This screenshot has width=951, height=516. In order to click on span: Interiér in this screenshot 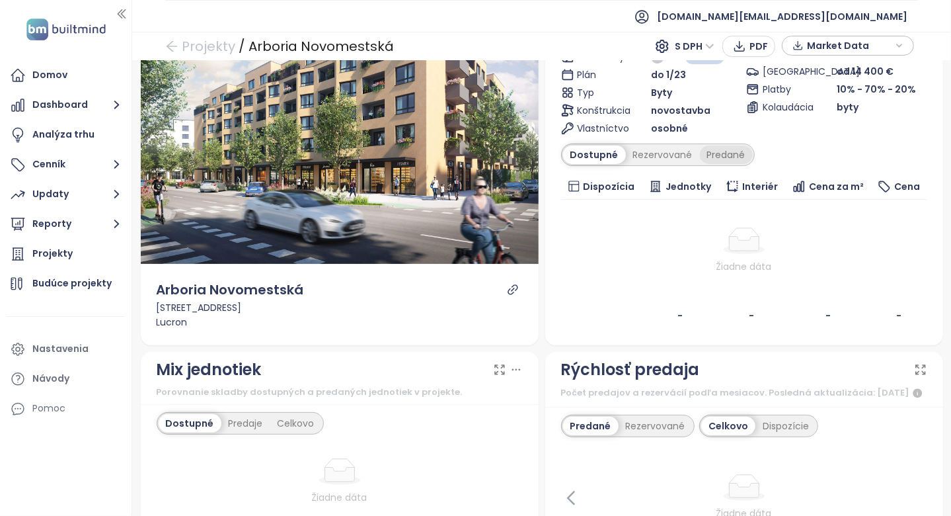, I will do `click(760, 186)`.